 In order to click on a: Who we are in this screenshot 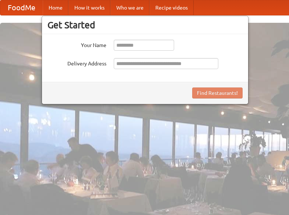, I will do `click(130, 8)`.